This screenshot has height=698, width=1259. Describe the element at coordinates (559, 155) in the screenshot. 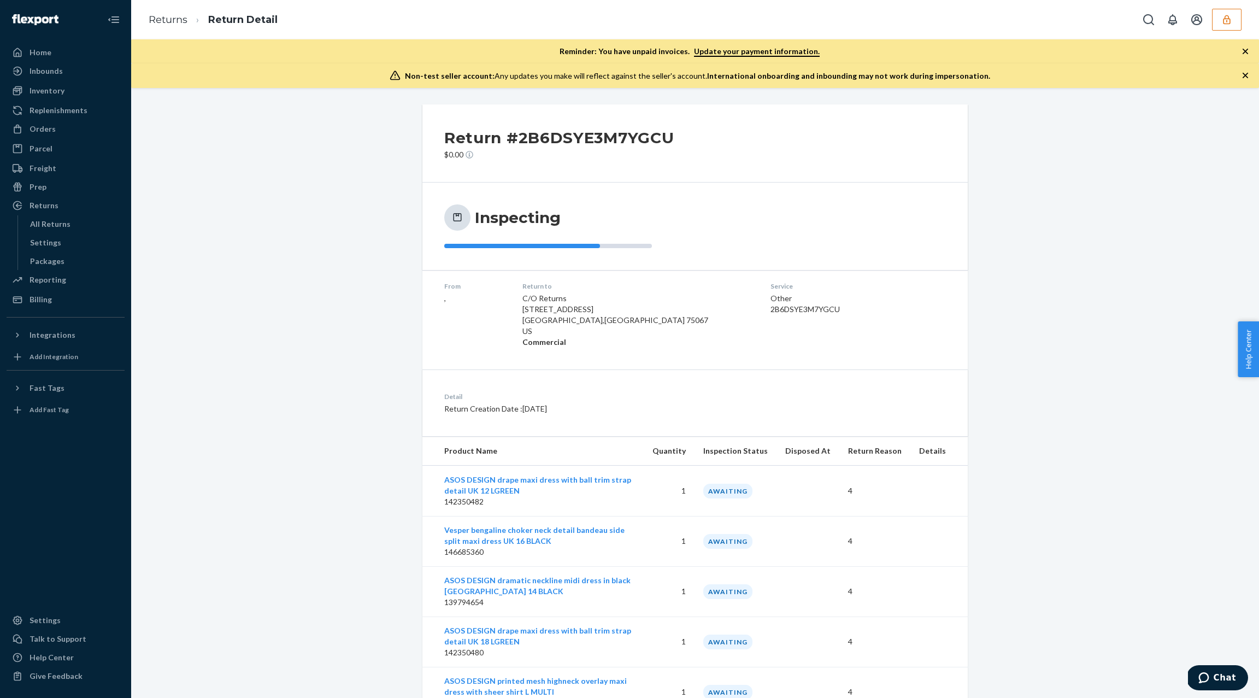

I see `p: $0.00` at that location.